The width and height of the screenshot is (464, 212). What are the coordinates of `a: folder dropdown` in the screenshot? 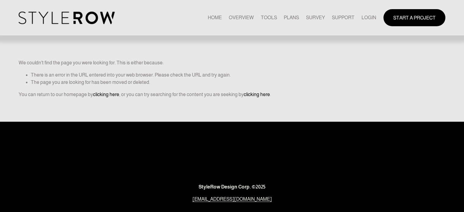 It's located at (344, 17).